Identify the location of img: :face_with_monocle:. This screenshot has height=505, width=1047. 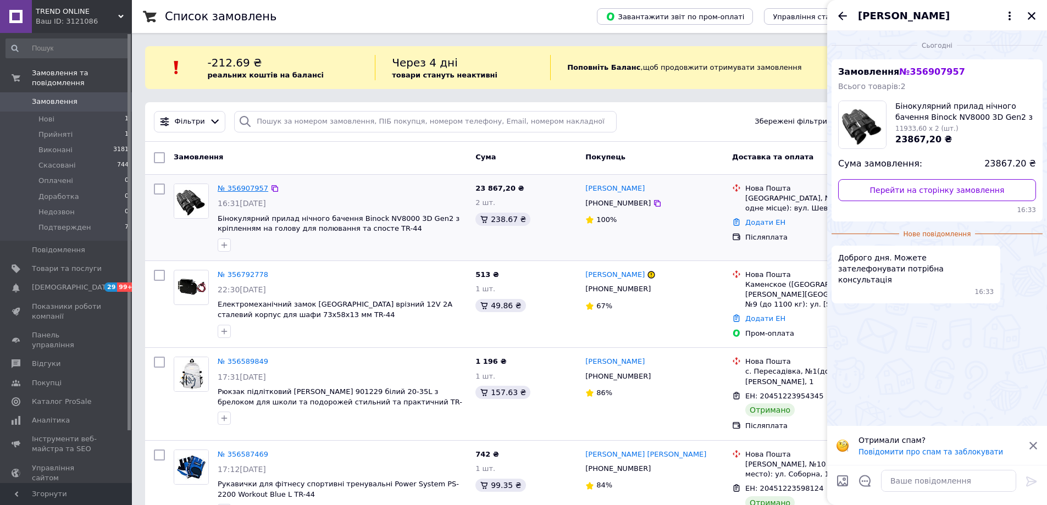
(843, 446).